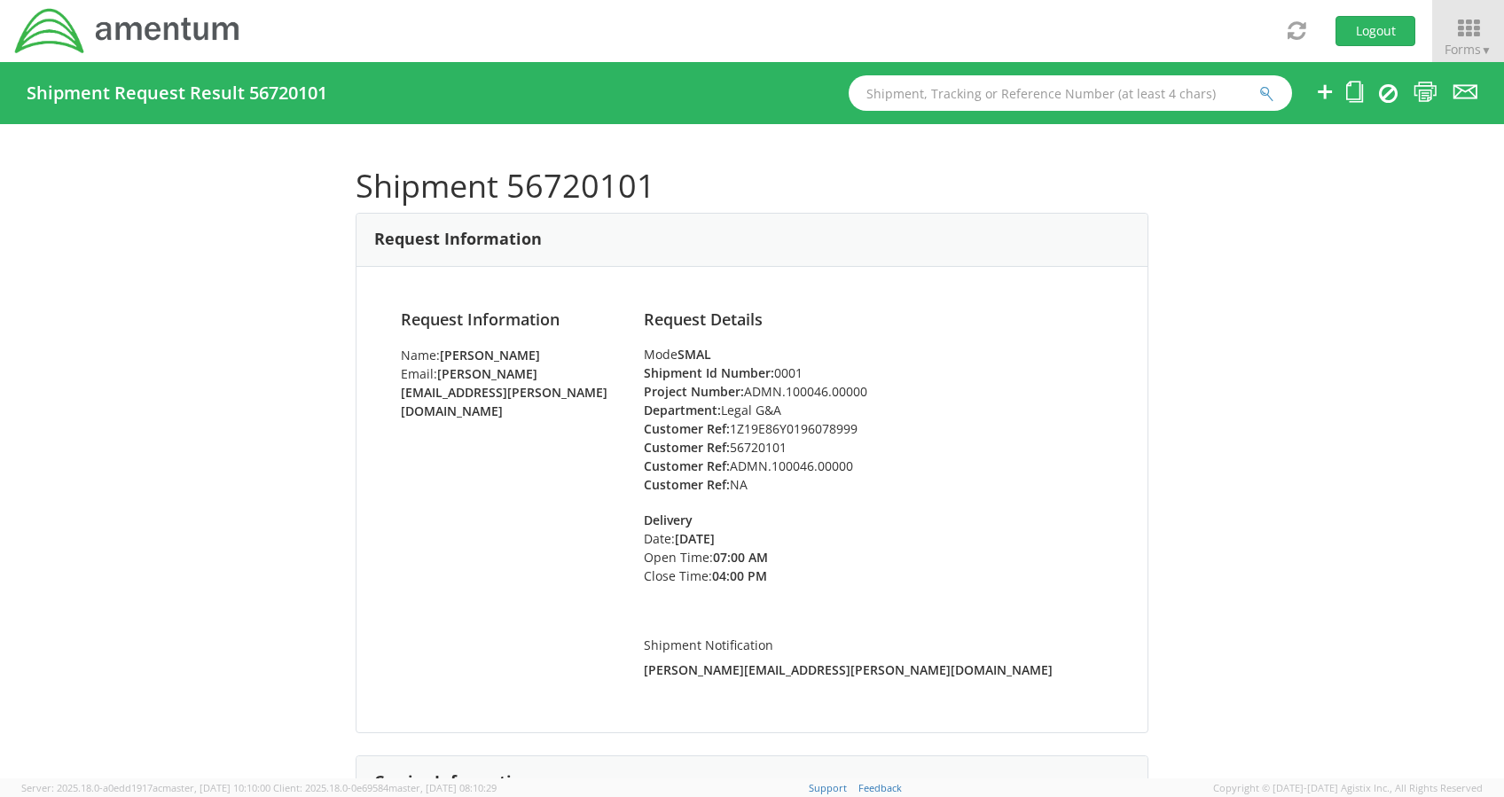 This screenshot has height=797, width=1504. I want to click on li: 56720101, so click(873, 447).